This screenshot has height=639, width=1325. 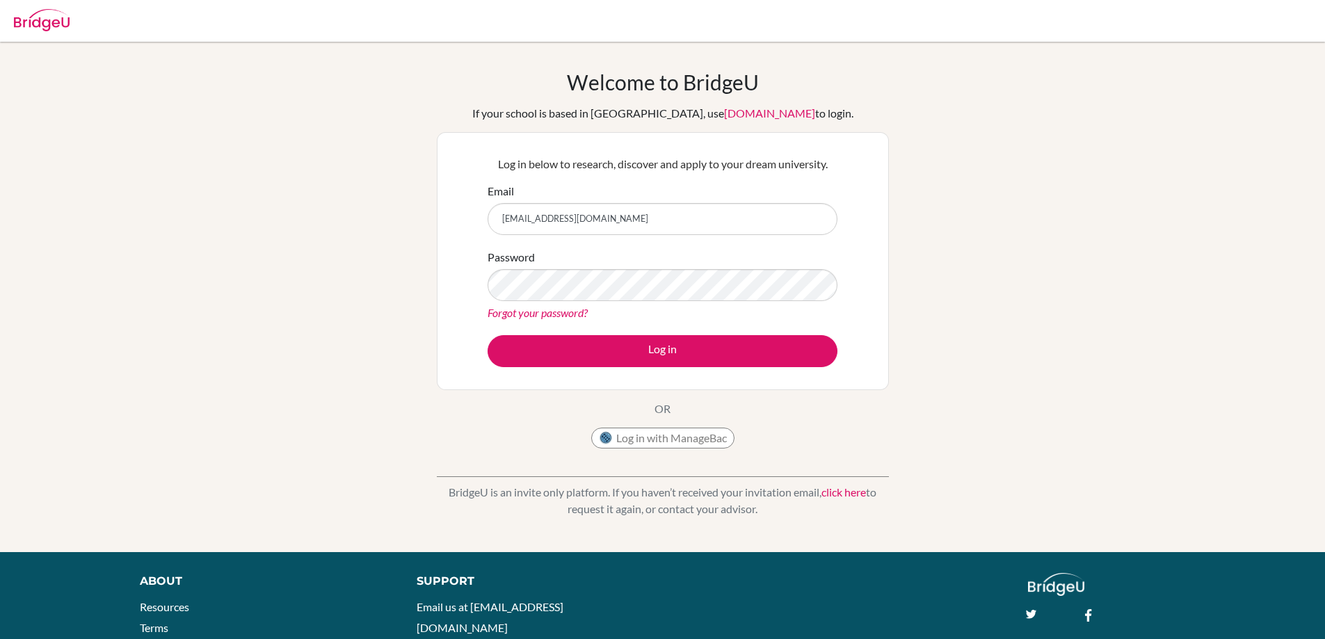 I want to click on label: Email, so click(x=501, y=191).